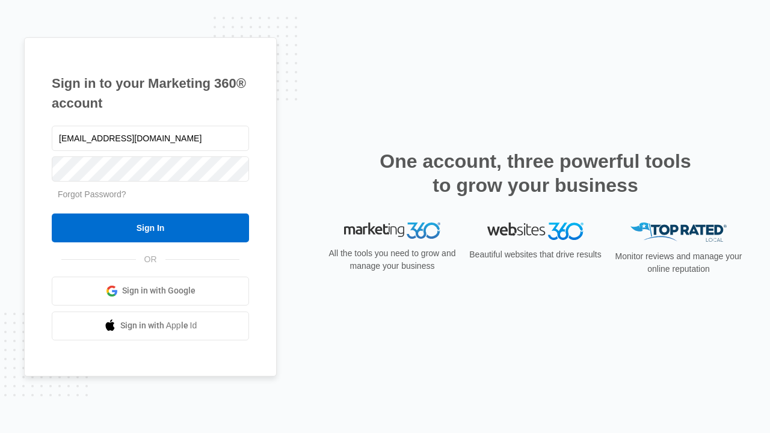 This screenshot has width=770, height=433. I want to click on p: Beautiful websites that drive results, so click(535, 254).